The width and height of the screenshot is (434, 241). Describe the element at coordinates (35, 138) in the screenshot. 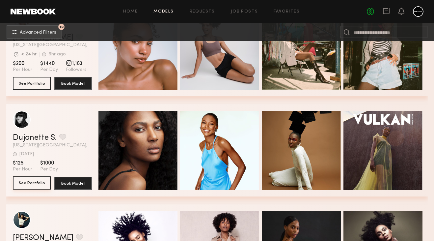

I see `a: Dujonette S.` at that location.